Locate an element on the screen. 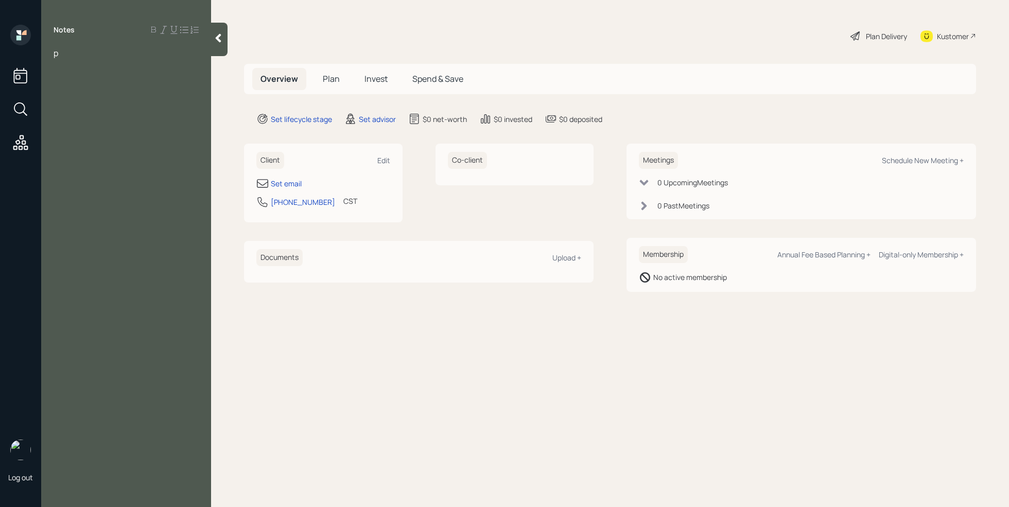  div: Annual Fee Based Planning + is located at coordinates (824, 254).